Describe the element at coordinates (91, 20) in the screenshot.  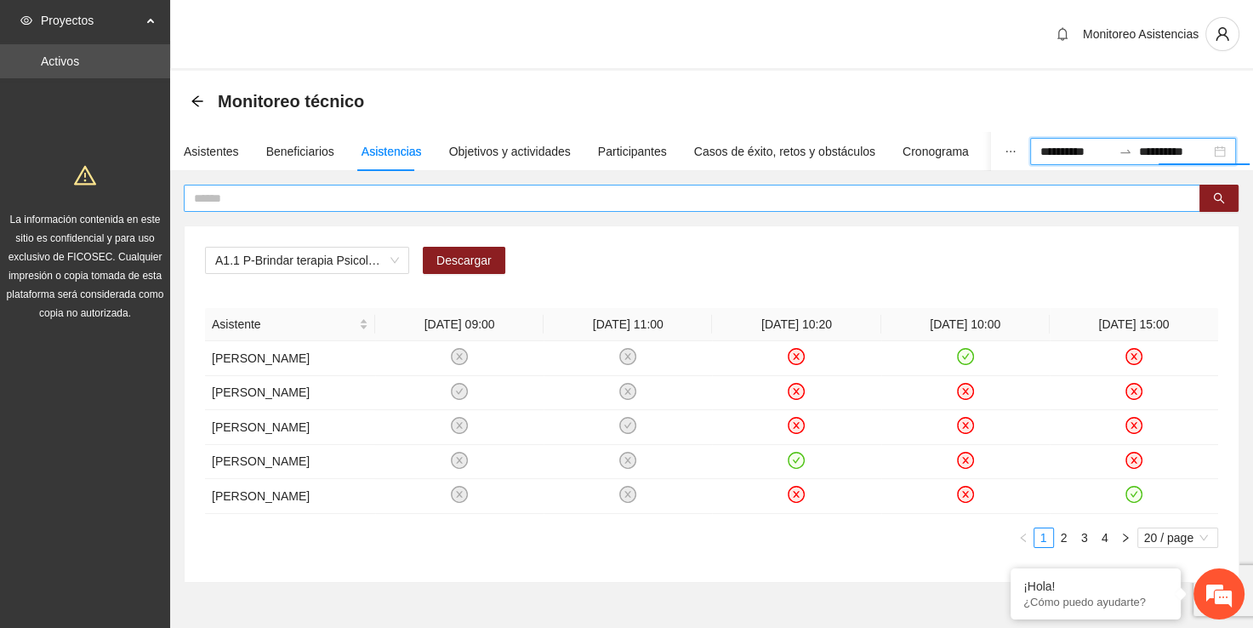
I see `span: Proyectos` at that location.